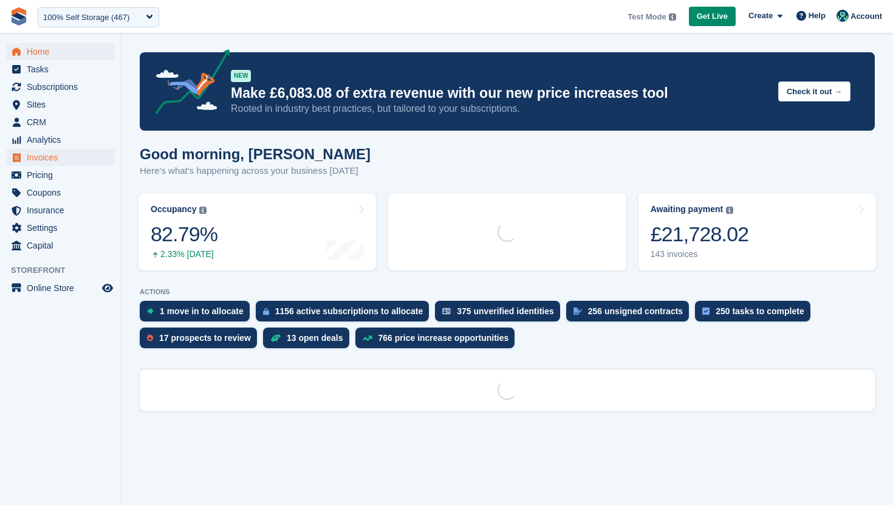 Image resolution: width=893 pixels, height=505 pixels. Describe the element at coordinates (63, 288) in the screenshot. I see `span: Online Store` at that location.